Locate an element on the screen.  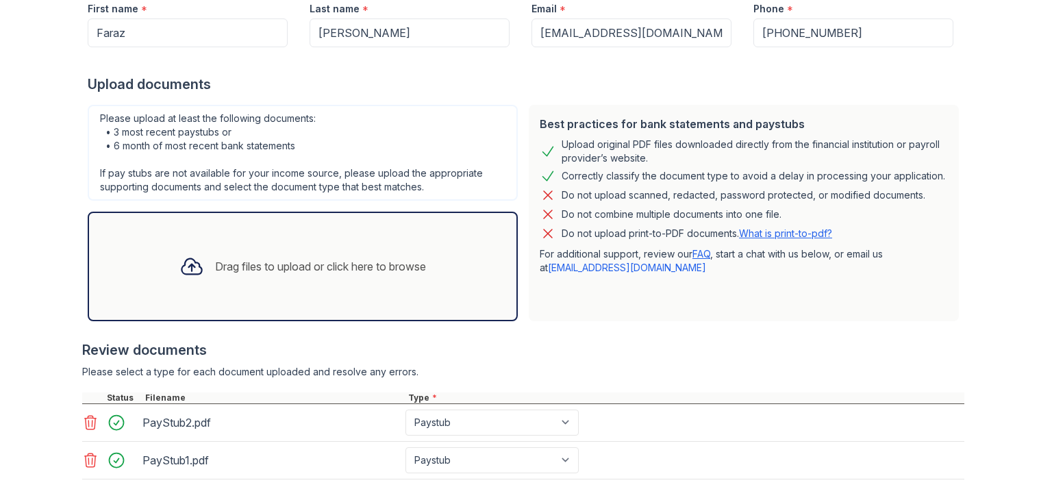
div: PayStub2.pdf is located at coordinates (271, 423).